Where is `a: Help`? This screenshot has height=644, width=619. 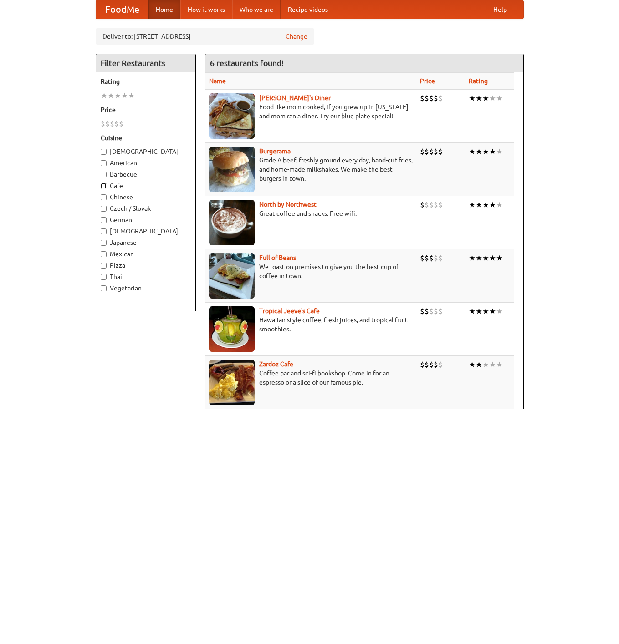
a: Help is located at coordinates (500, 10).